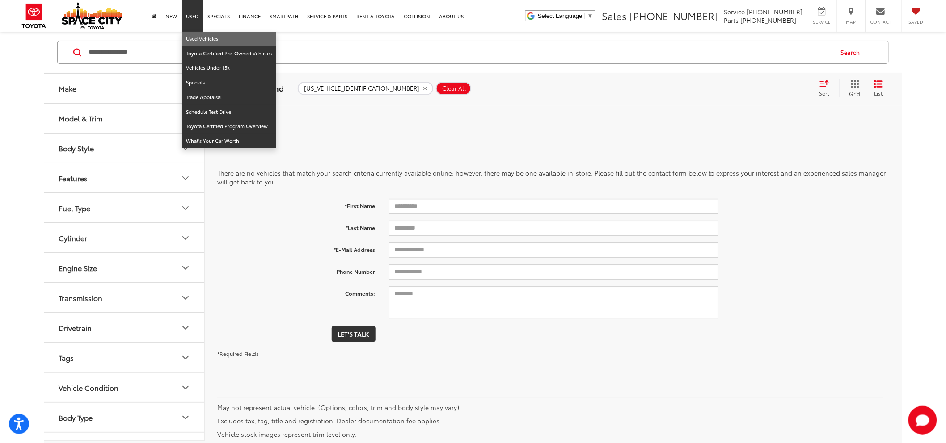 Image resolution: width=946 pixels, height=443 pixels. What do you see at coordinates (454, 88) in the screenshot?
I see `span: Clear All` at bounding box center [454, 88].